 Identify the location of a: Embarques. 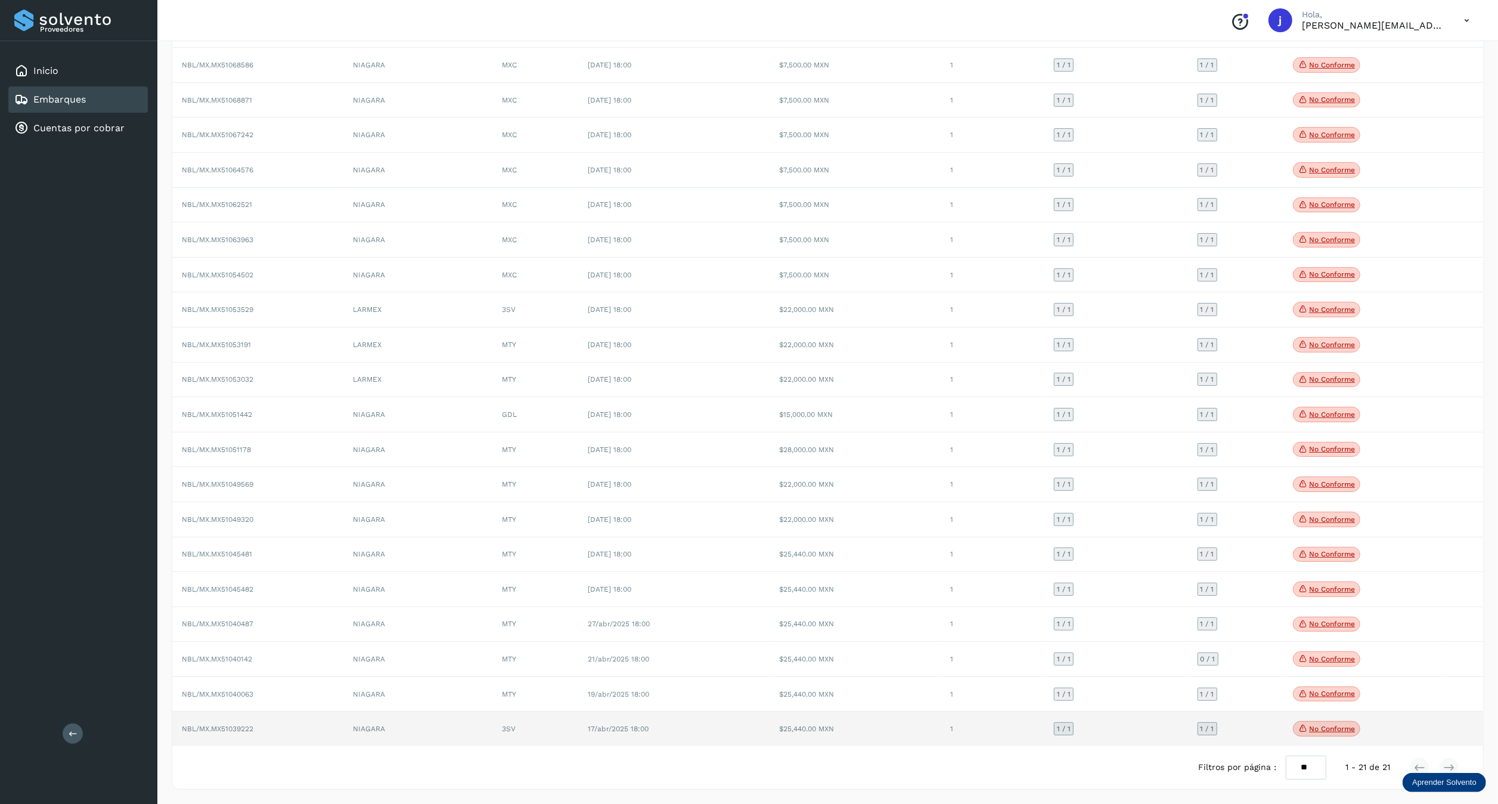
(60, 99).